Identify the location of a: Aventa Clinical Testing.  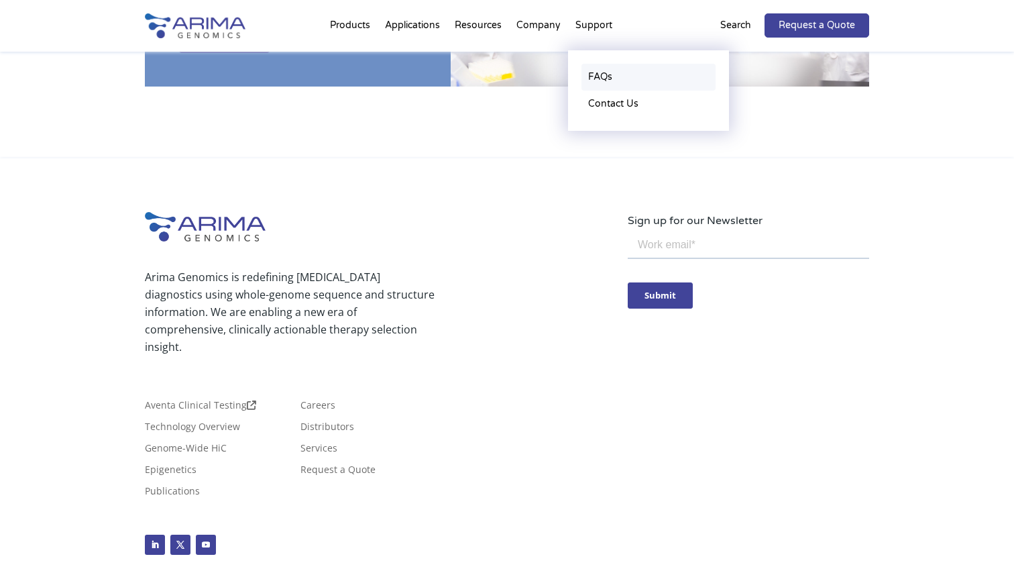
(201, 408).